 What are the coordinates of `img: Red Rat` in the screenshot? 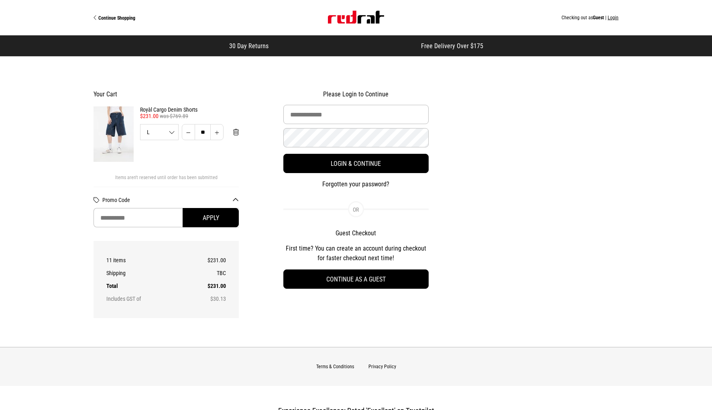 It's located at (356, 17).